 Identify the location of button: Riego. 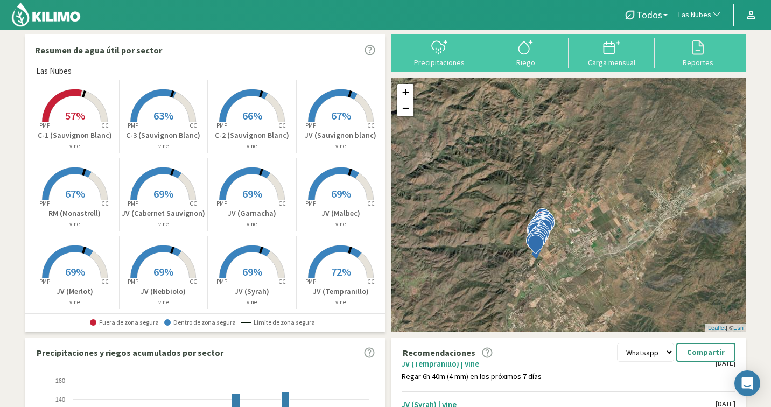
(525, 52).